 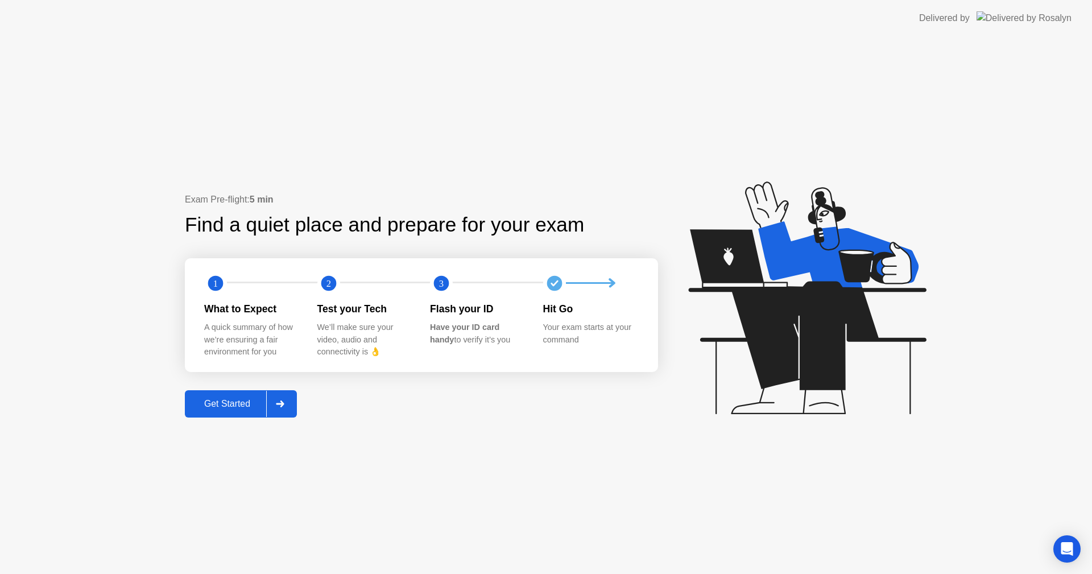 What do you see at coordinates (365, 309) in the screenshot?
I see `div: Test your Tech` at bounding box center [365, 309].